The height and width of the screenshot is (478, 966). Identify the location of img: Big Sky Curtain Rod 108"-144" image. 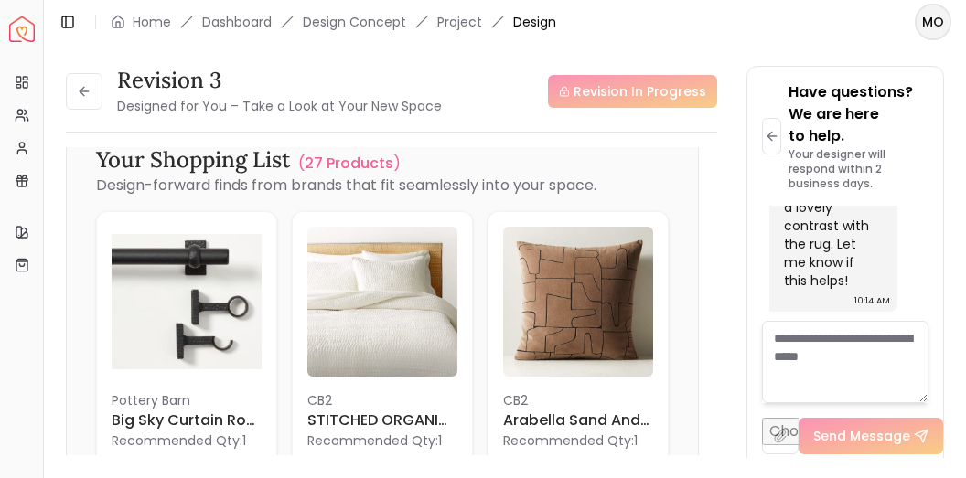
(187, 302).